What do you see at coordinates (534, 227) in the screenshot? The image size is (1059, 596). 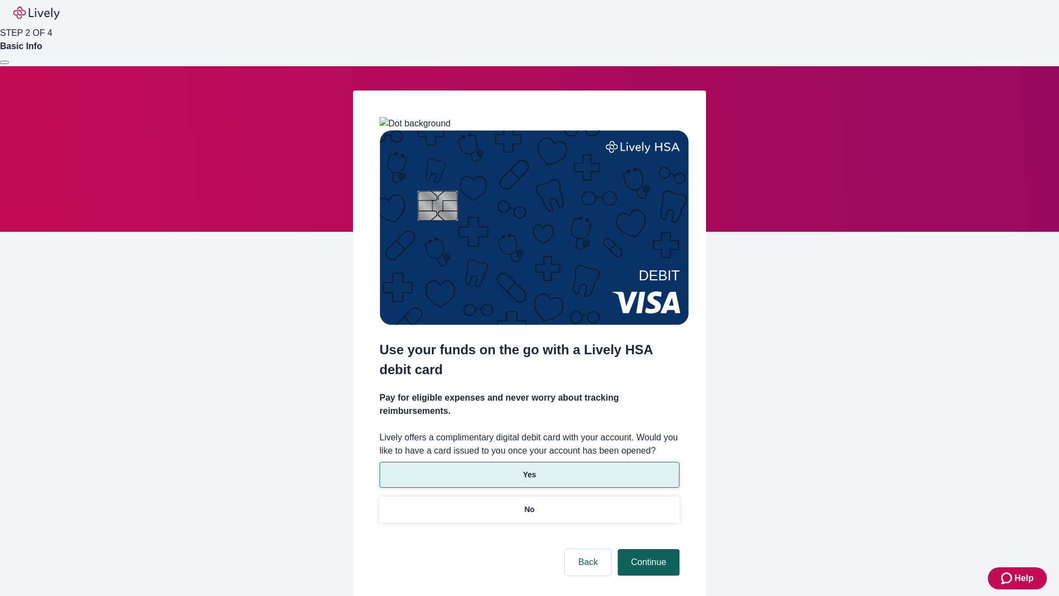 I see `img: Debit card` at bounding box center [534, 227].